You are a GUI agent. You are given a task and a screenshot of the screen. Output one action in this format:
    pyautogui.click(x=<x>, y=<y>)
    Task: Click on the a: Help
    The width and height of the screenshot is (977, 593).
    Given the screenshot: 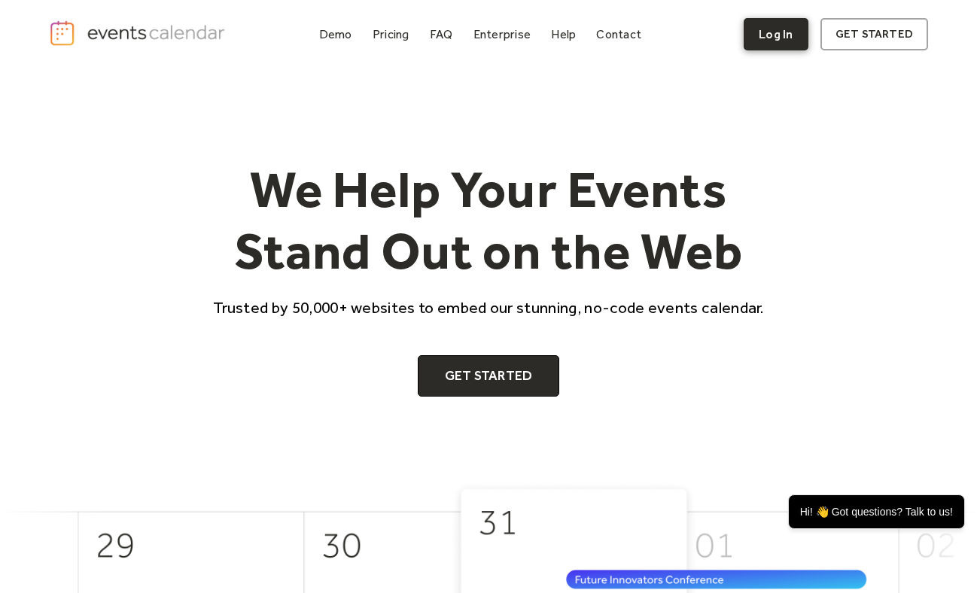 What is the action you would take?
    pyautogui.click(x=563, y=34)
    